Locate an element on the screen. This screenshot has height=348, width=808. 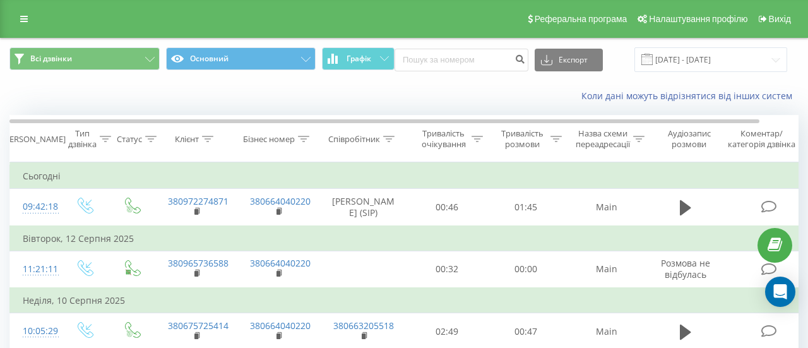
input: Пошук за номером is located at coordinates (461, 60).